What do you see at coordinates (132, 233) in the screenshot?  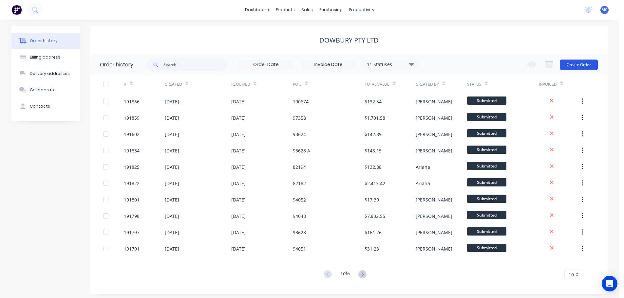 I see `div: 191797` at bounding box center [132, 233].